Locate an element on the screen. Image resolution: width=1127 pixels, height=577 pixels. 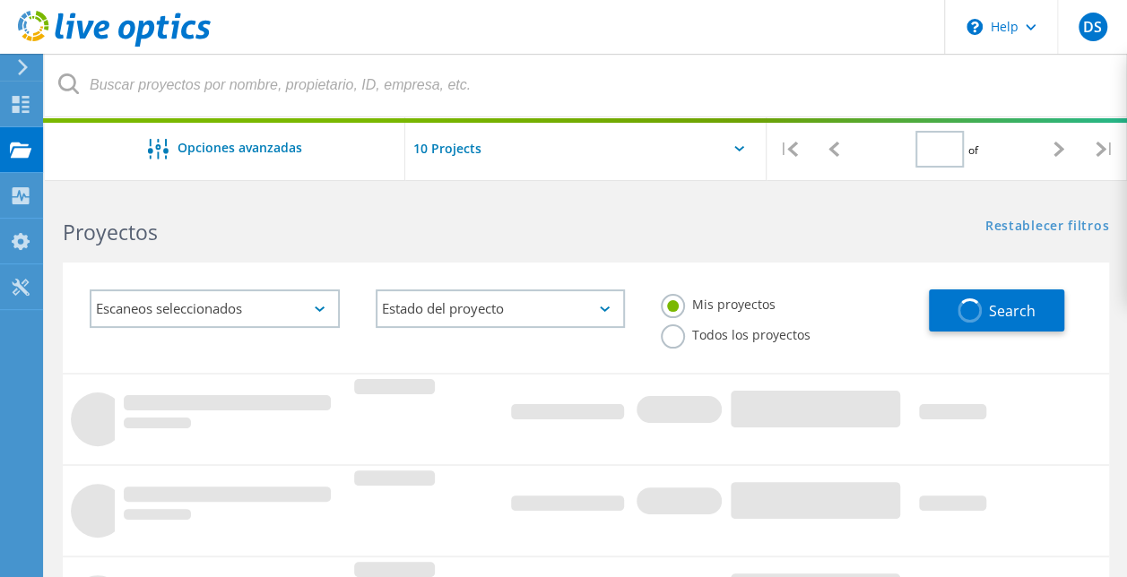
button: Search is located at coordinates (996, 310).